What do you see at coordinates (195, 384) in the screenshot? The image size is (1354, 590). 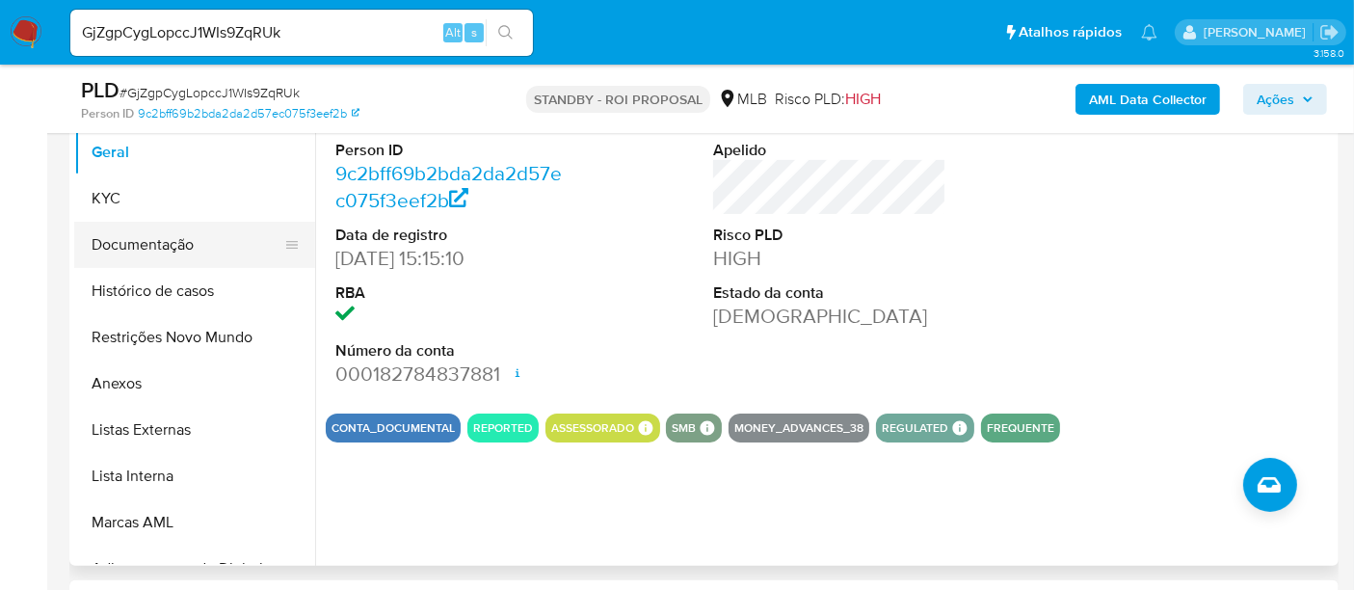 I see `button: Anexos` at bounding box center [195, 384].